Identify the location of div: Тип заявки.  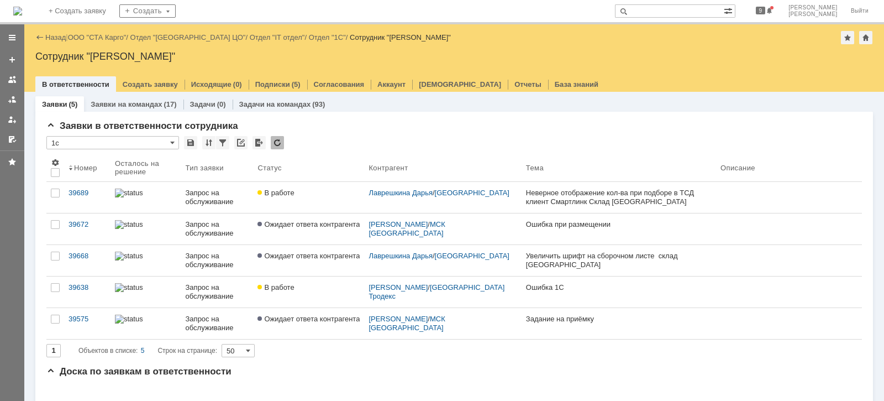
(204, 167).